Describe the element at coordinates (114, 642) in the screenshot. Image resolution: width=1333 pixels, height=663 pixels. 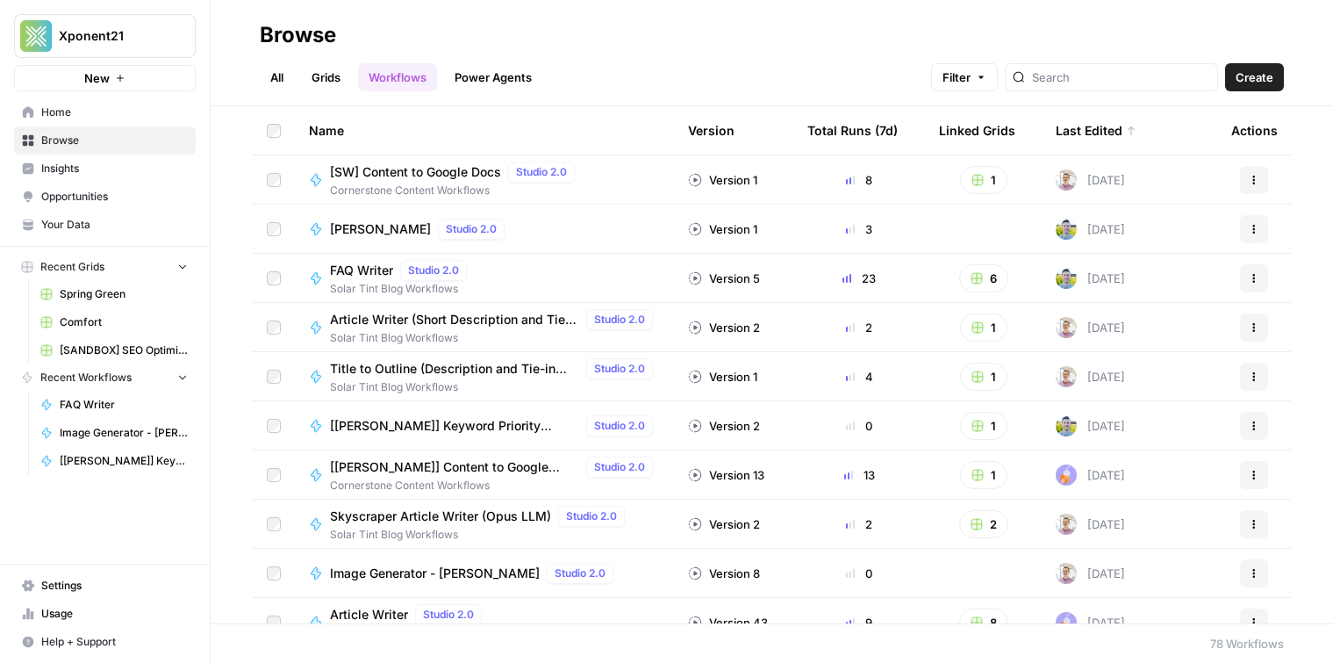
I see `span: Help + Support` at that location.